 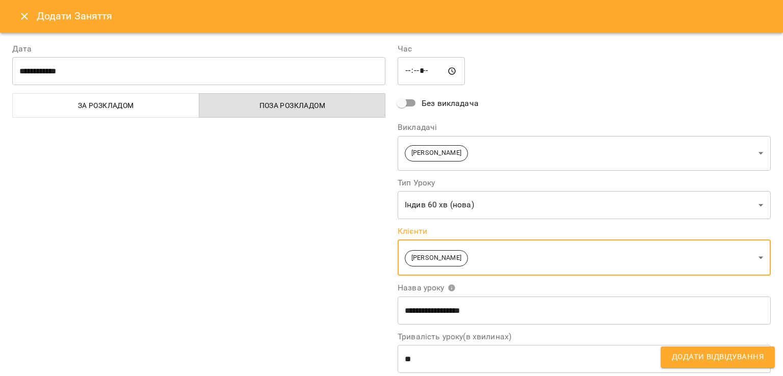 What do you see at coordinates (106, 106) in the screenshot?
I see `span: За розкладом` at bounding box center [106, 106].